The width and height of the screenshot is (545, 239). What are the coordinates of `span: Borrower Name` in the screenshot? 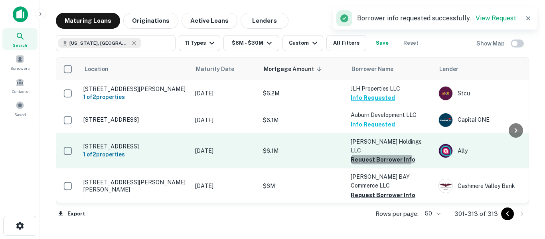 It's located at (372, 69).